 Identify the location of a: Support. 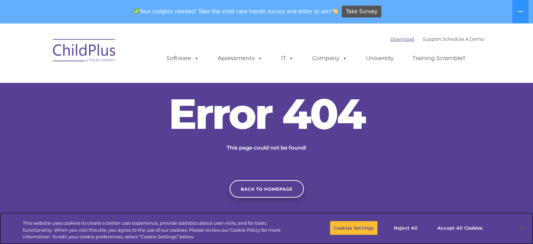
(432, 39).